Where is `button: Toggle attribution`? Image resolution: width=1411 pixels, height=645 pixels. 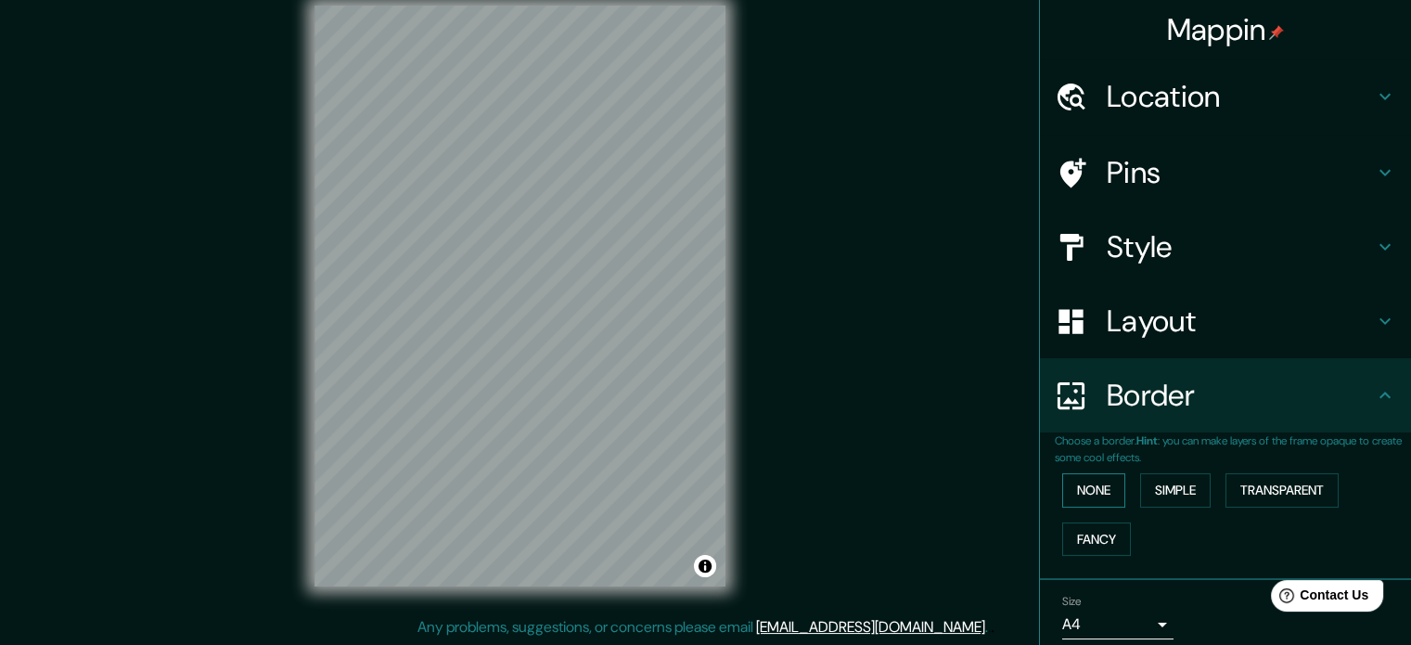
button: Toggle attribution is located at coordinates (705, 566).